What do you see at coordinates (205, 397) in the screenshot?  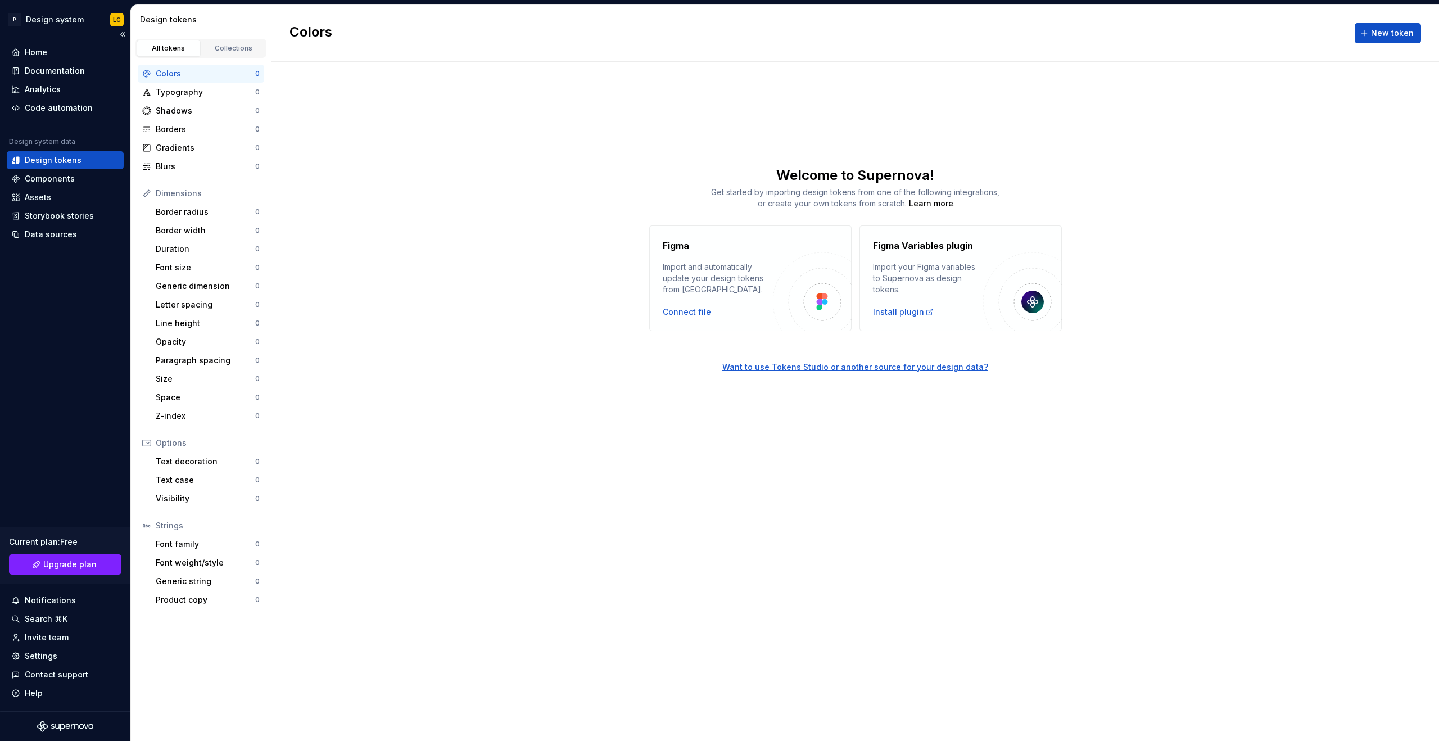 I see `div: Space` at bounding box center [205, 397].